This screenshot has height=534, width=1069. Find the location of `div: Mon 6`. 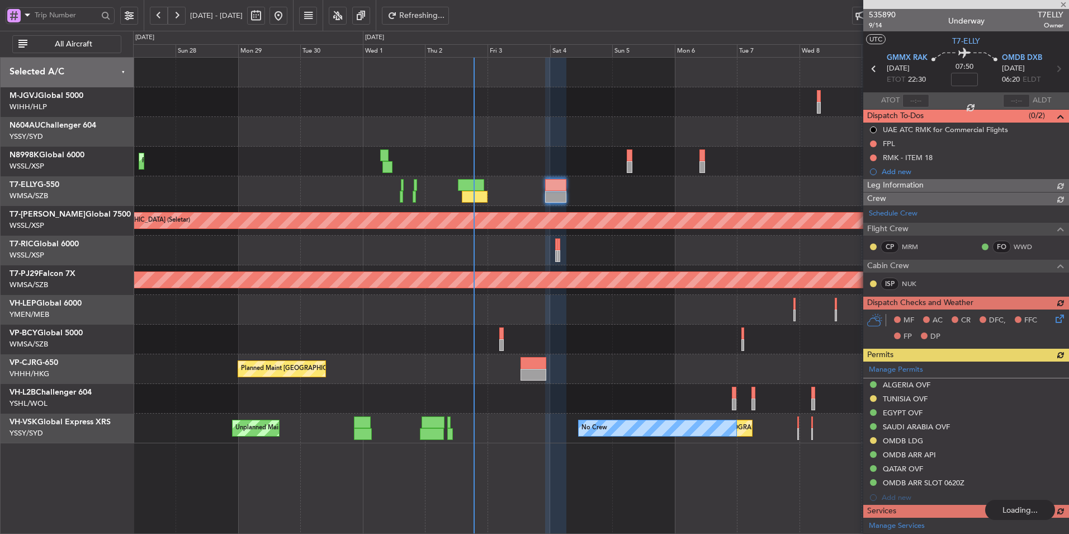

div: Mon 6 is located at coordinates (706, 51).